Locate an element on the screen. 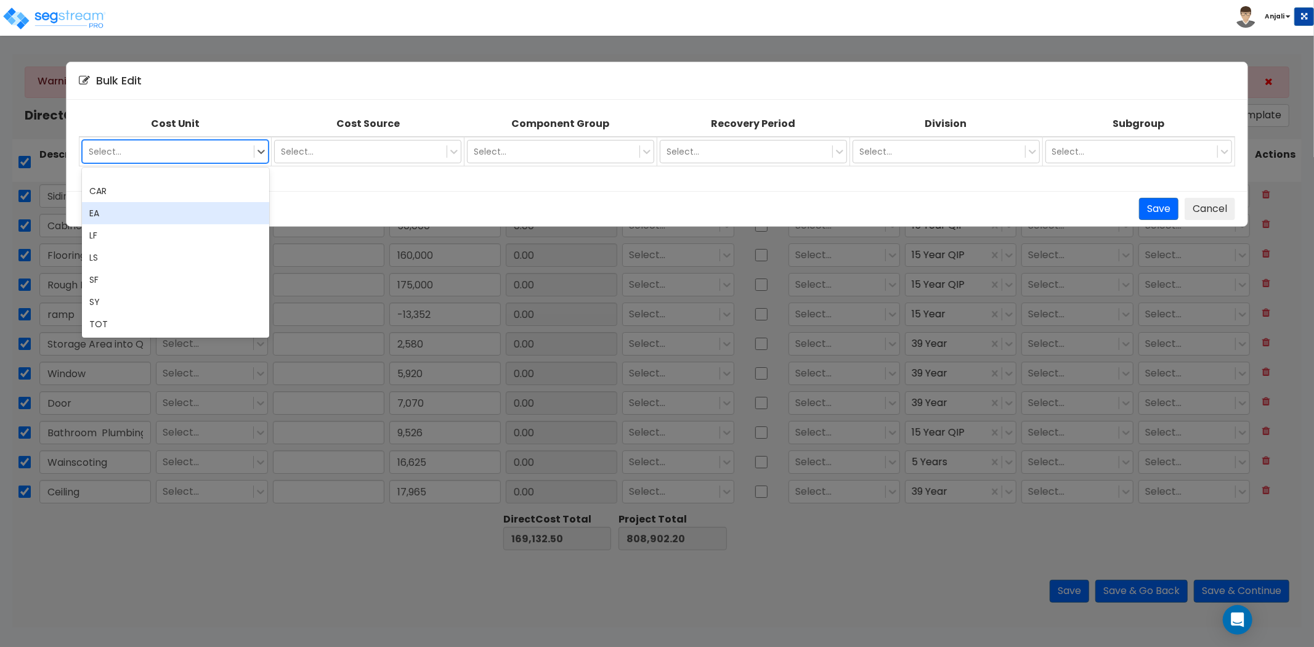  div: LS is located at coordinates (176, 258).